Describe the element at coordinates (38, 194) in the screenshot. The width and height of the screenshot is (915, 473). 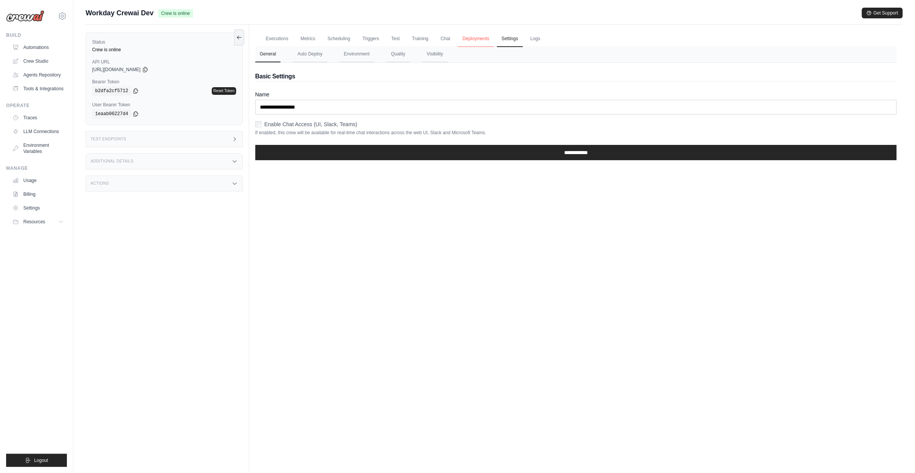
I see `a: Billing` at that location.